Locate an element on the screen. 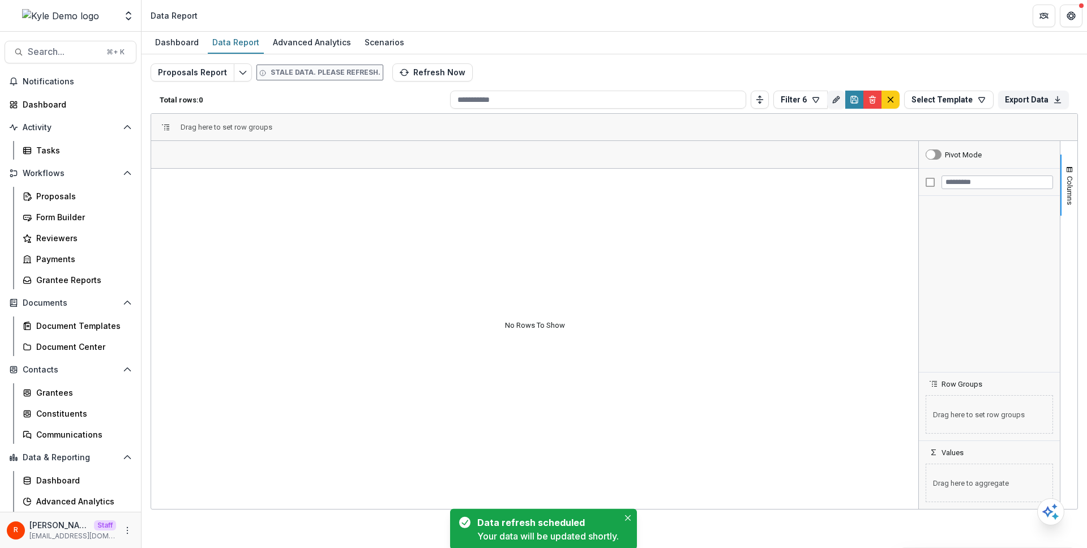  div: Grantees is located at coordinates (82, 392).